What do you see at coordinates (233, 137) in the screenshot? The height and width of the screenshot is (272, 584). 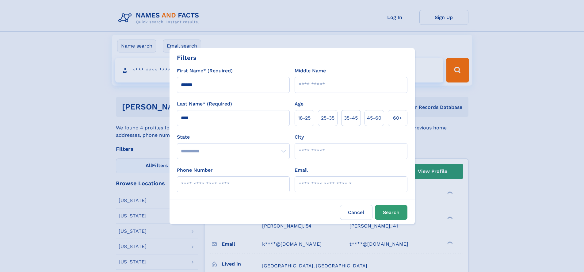 I see `label: State` at bounding box center [233, 137].